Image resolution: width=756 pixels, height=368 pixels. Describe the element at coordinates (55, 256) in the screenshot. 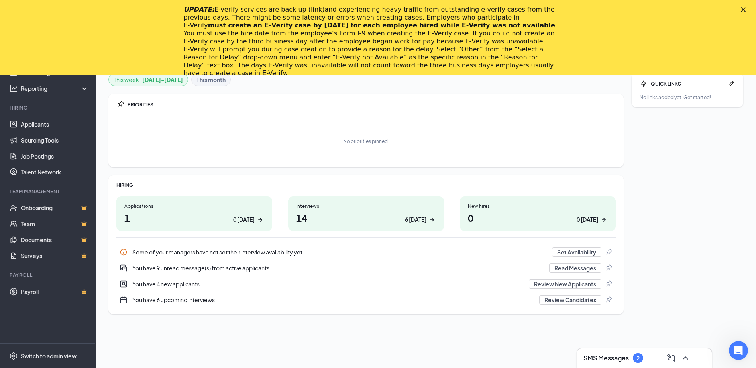

I see `a: SurveysCrown` at that location.